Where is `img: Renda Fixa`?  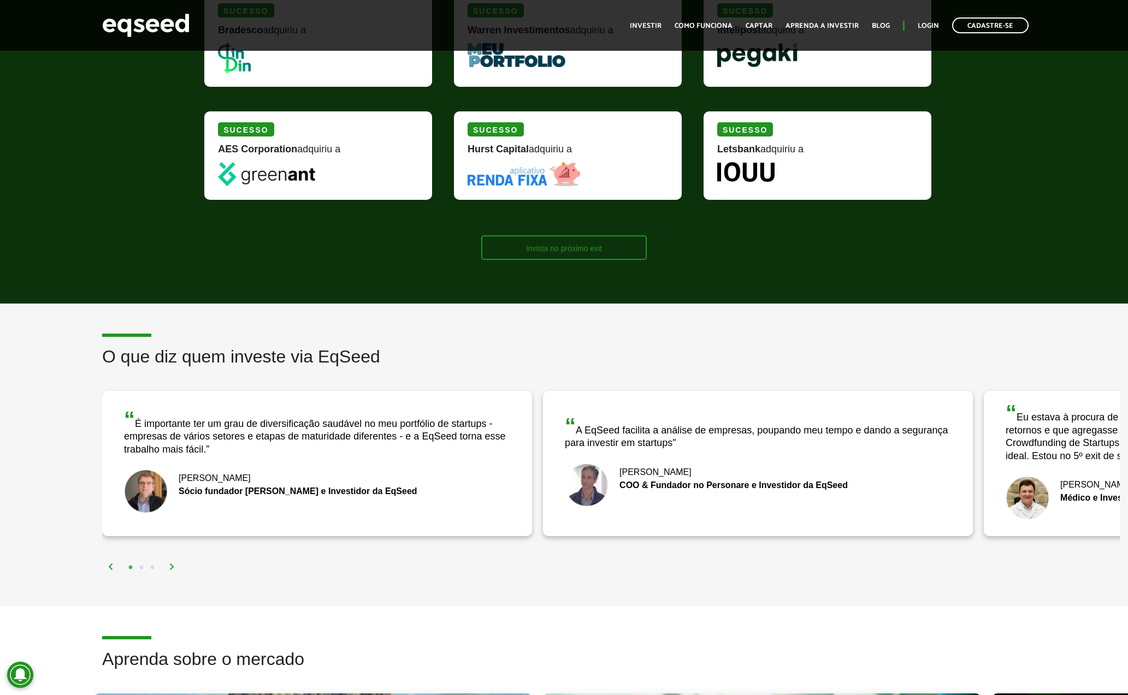 img: Renda Fixa is located at coordinates (524, 174).